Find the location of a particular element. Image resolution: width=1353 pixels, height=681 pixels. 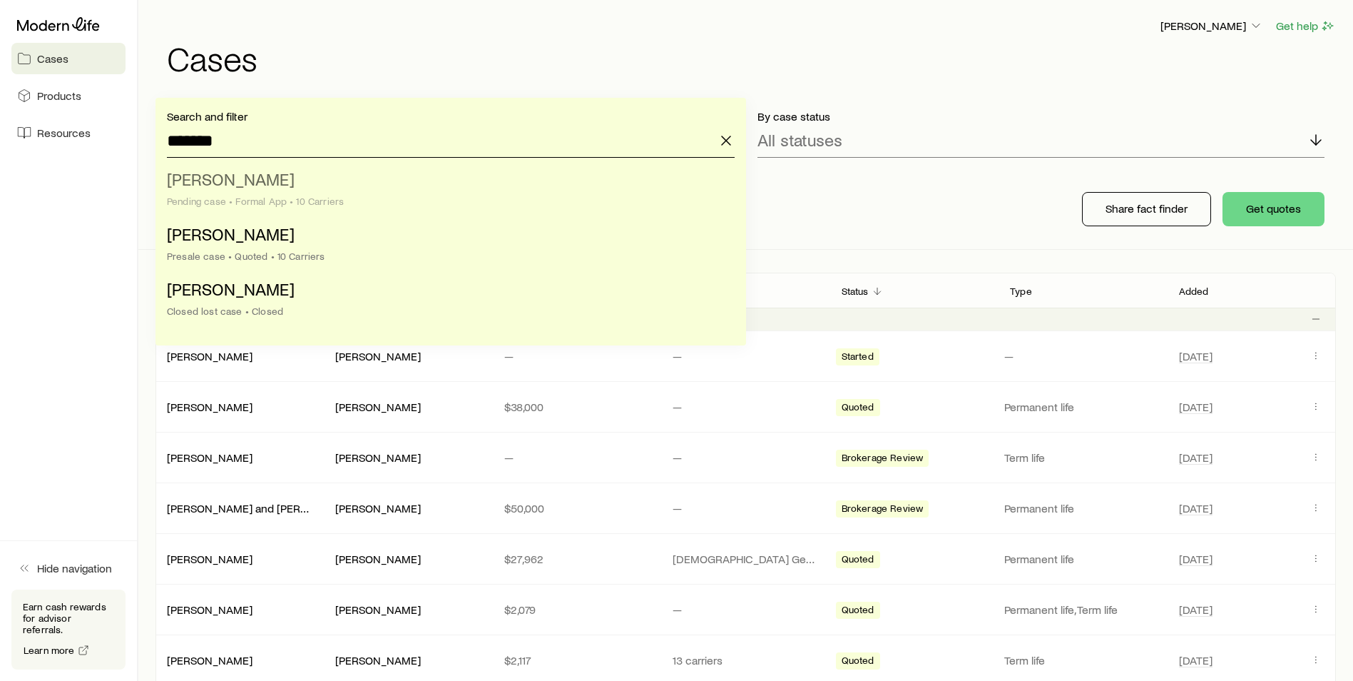

p: Added is located at coordinates (1194, 291).